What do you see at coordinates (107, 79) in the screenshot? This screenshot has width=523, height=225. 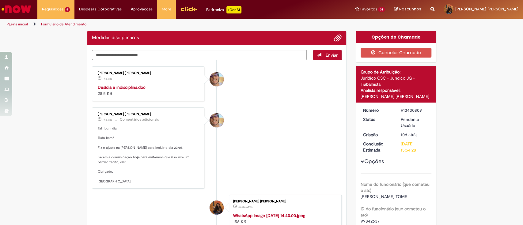 I see `time: 29/08/2025 08:20:55` at bounding box center [107, 79].